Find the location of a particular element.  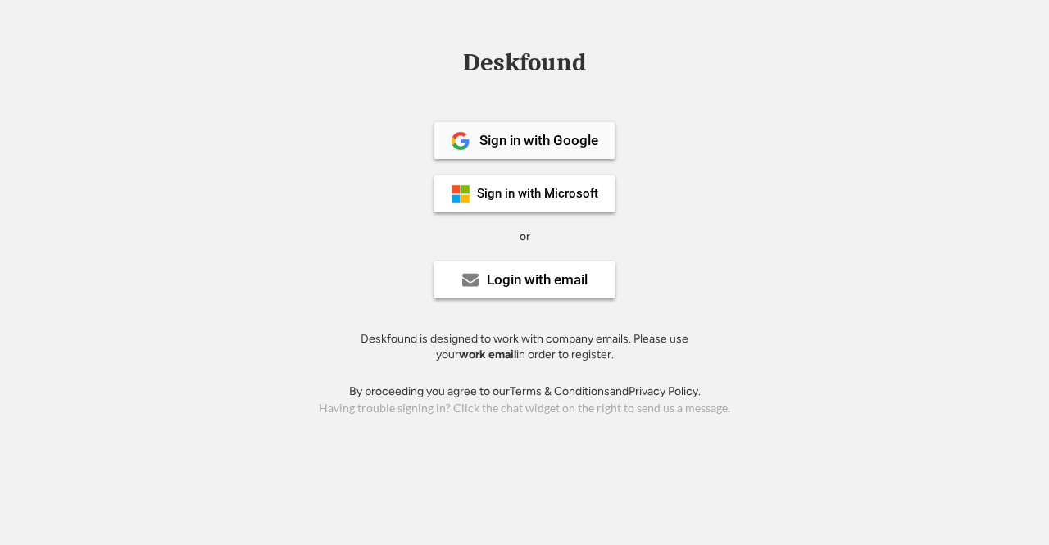

div: or is located at coordinates (525, 237).